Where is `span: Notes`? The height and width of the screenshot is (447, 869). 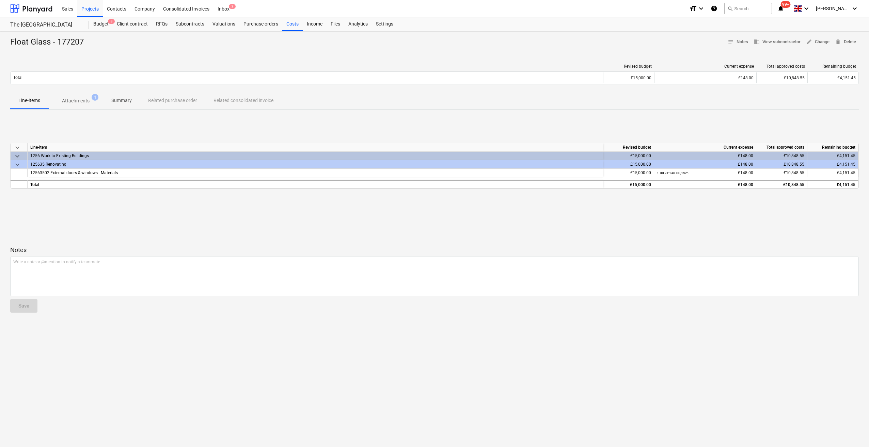
span: Notes is located at coordinates (738, 42).